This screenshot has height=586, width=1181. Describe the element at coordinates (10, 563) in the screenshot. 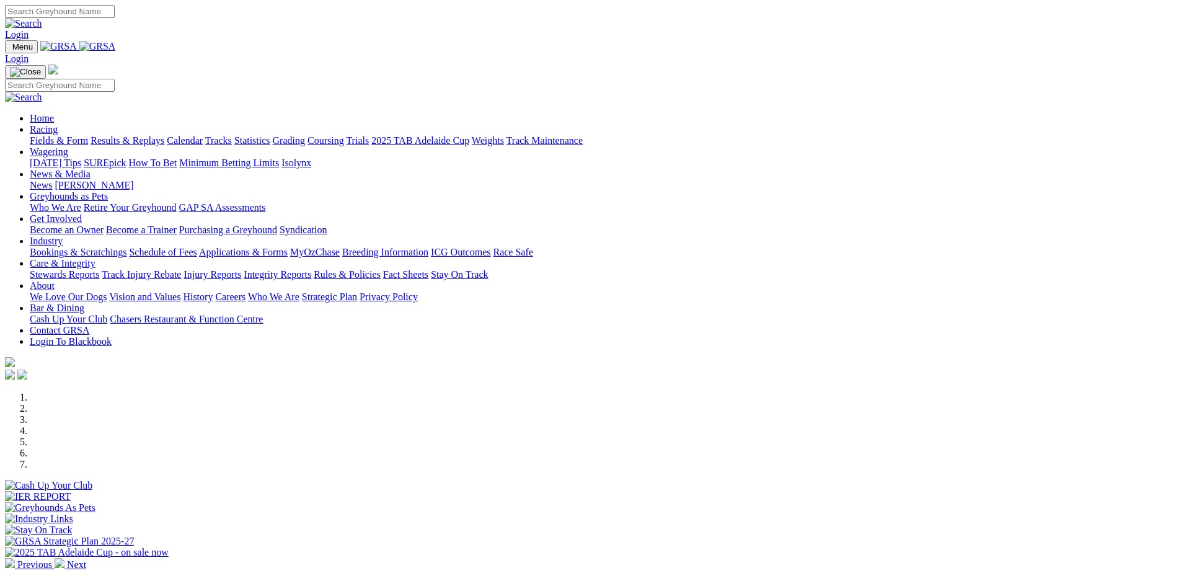

I see `img: chevron-left-pager-white.svg` at that location.